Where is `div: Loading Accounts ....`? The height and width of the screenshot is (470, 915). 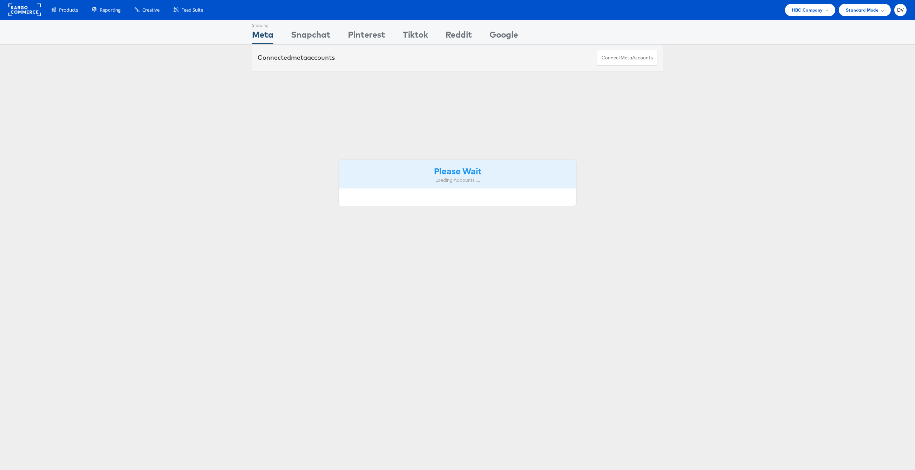
div: Loading Accounts .... is located at coordinates (457, 180).